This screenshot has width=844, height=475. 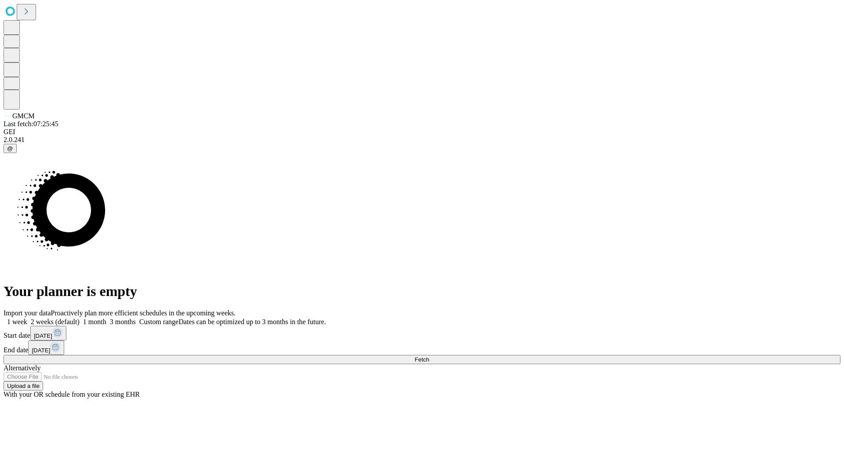 I want to click on span: Alternatively, so click(x=22, y=368).